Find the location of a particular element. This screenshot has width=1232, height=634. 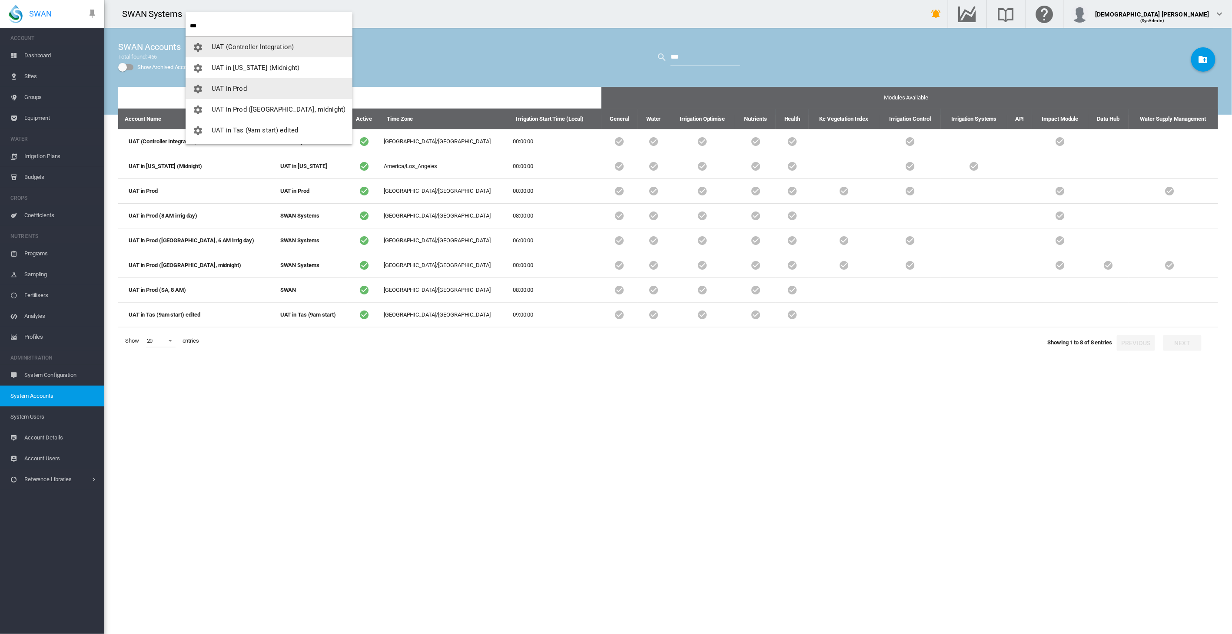

button: You have 'Admin' permissions to UAT in Prod is located at coordinates (269, 89).